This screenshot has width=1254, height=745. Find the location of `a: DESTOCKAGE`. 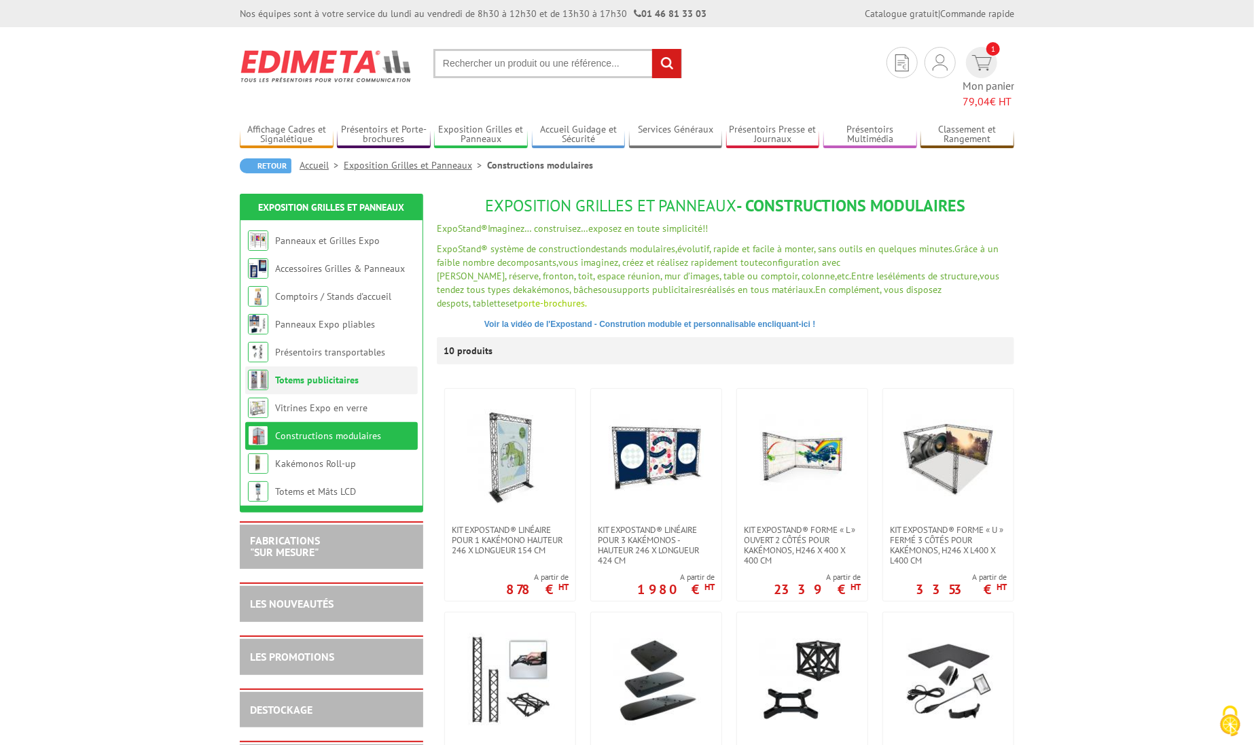

a: DESTOCKAGE is located at coordinates (281, 709).